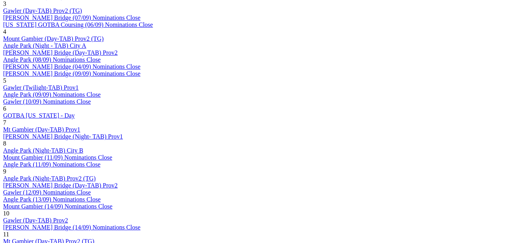 This screenshot has width=525, height=243. Describe the element at coordinates (52, 94) in the screenshot. I see `a: Angle Park (09/09) Nominations Close` at that location.